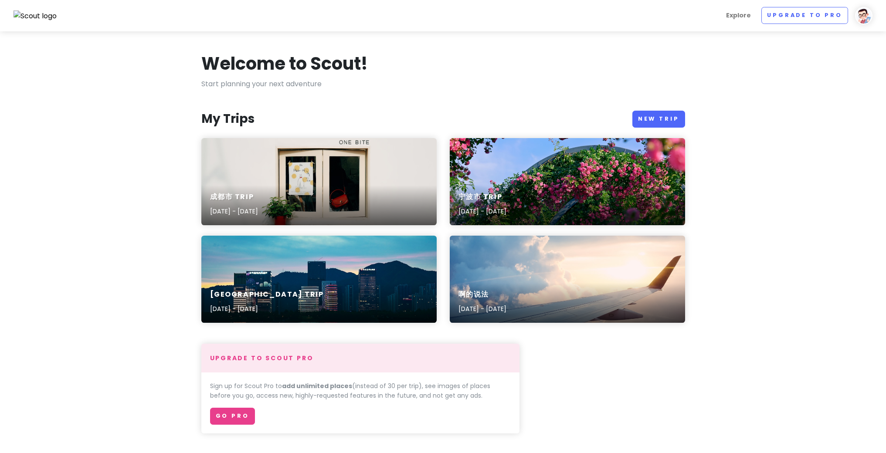 This screenshot has height=453, width=886. What do you see at coordinates (360, 358) in the screenshot?
I see `h4: Upgrade to Scout Pro` at bounding box center [360, 358].